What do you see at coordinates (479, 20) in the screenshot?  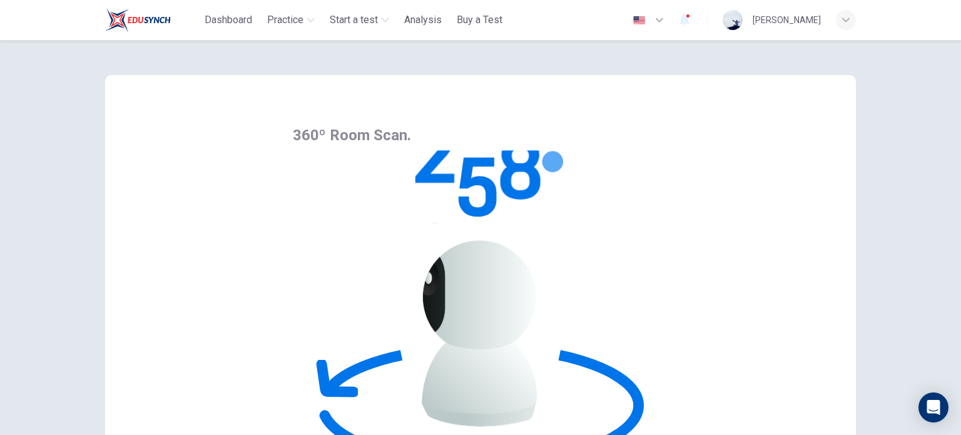 I see `button: Buy a Test` at bounding box center [479, 20].